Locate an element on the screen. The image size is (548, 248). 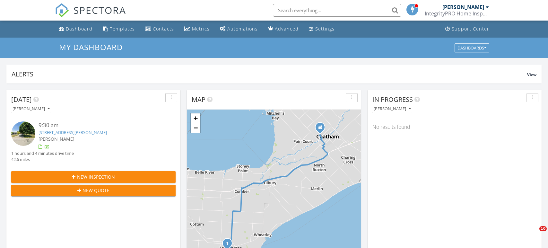
span: SPECTORA is located at coordinates (100, 10).